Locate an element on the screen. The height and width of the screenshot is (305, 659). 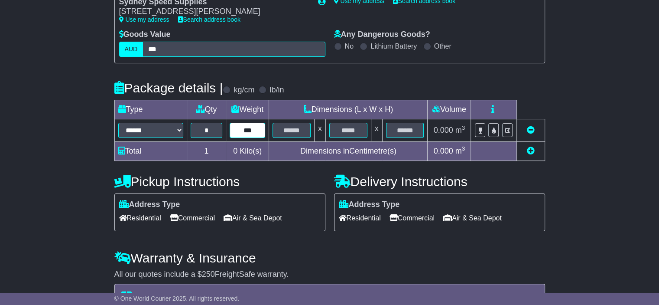
h4: Delivery Instructions is located at coordinates (439, 181).